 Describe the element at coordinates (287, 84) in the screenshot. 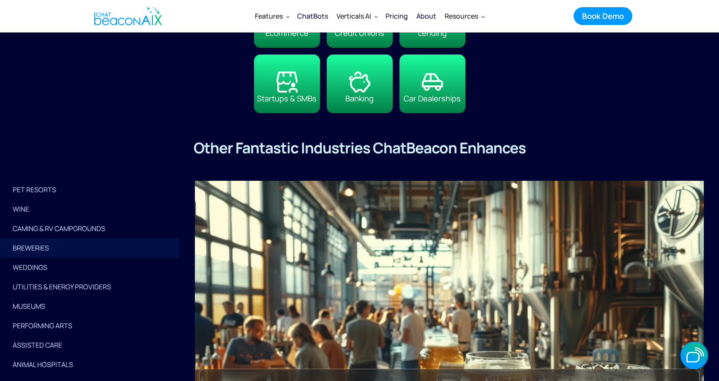

I see `a: Startups & SMBs` at that location.